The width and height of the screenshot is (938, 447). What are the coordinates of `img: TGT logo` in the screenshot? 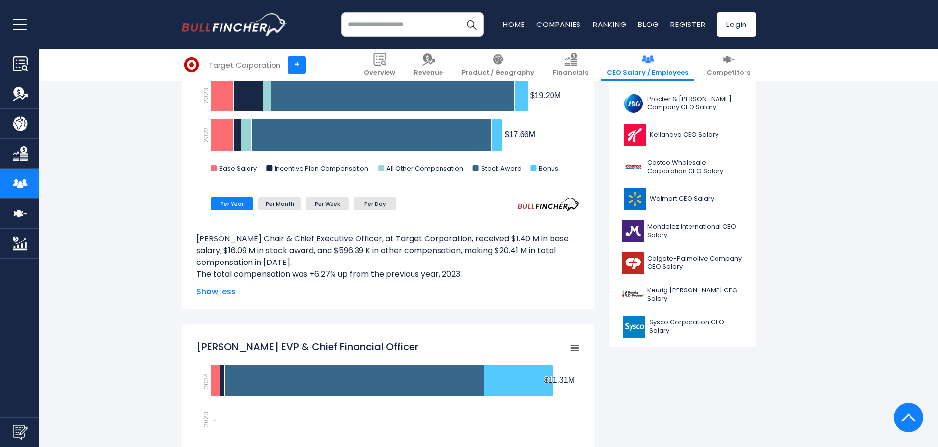 It's located at (191, 65).